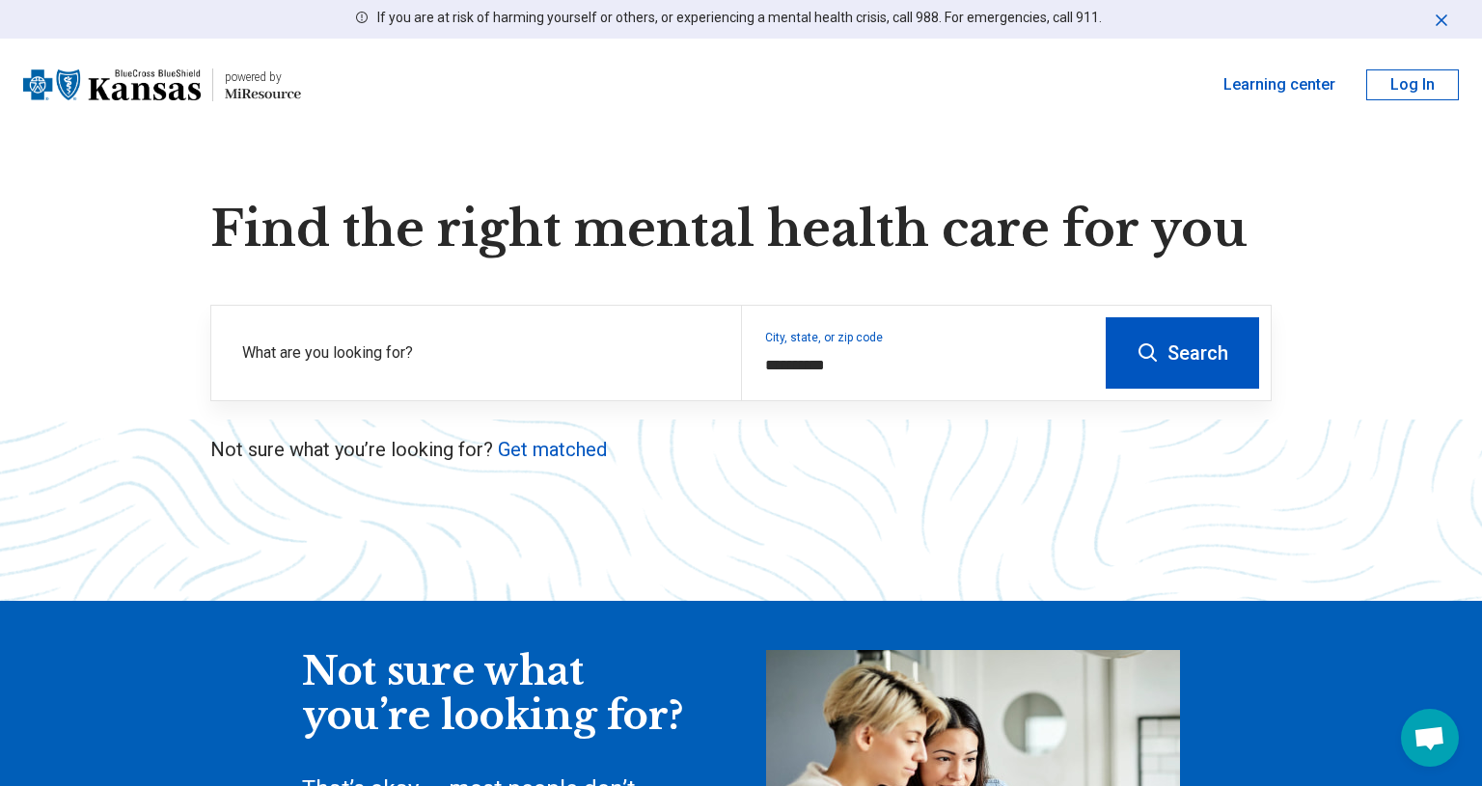 The height and width of the screenshot is (786, 1482). Describe the element at coordinates (1279, 85) in the screenshot. I see `a: Learning center` at that location.